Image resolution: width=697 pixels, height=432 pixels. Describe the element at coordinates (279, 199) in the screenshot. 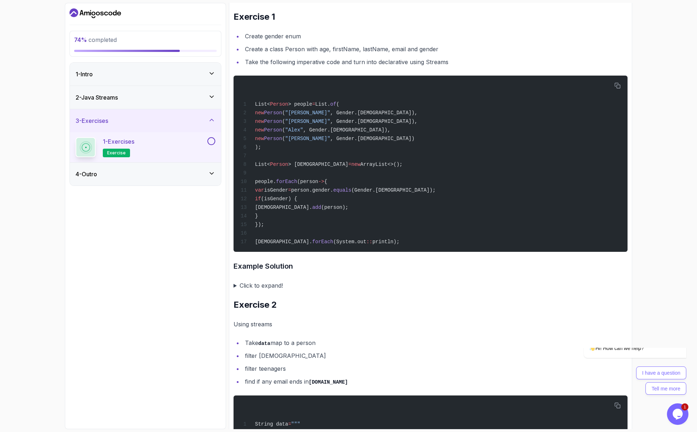

I see `span: (isGender) {` at that location.